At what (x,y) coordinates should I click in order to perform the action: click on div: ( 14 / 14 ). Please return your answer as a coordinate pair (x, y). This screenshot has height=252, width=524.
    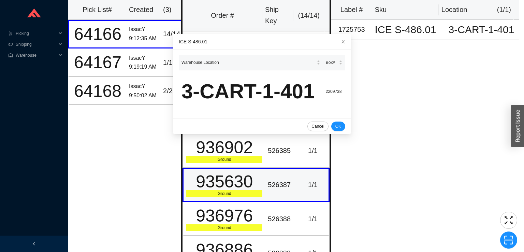
    Looking at the image, I should click on (309, 15).